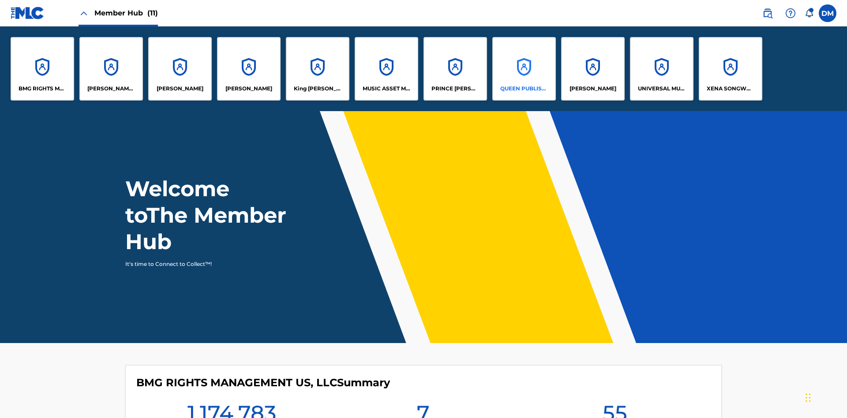 This screenshot has height=418, width=847. I want to click on img: MLC Logo, so click(27, 13).